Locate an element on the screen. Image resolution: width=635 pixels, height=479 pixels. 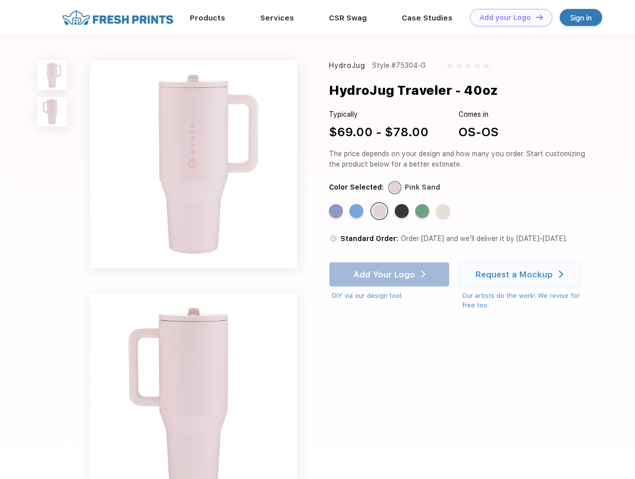
img: func=resize&h=640 is located at coordinates (193, 164).